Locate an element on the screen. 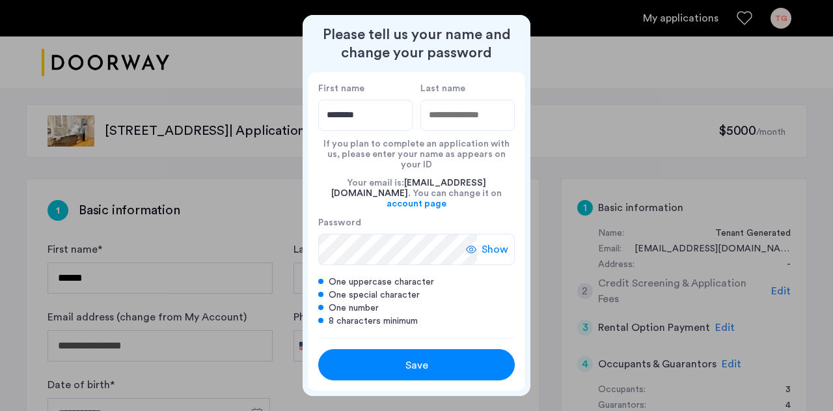 This screenshot has width=833, height=411. h2: Please tell us your name and change your password is located at coordinates (416, 44).